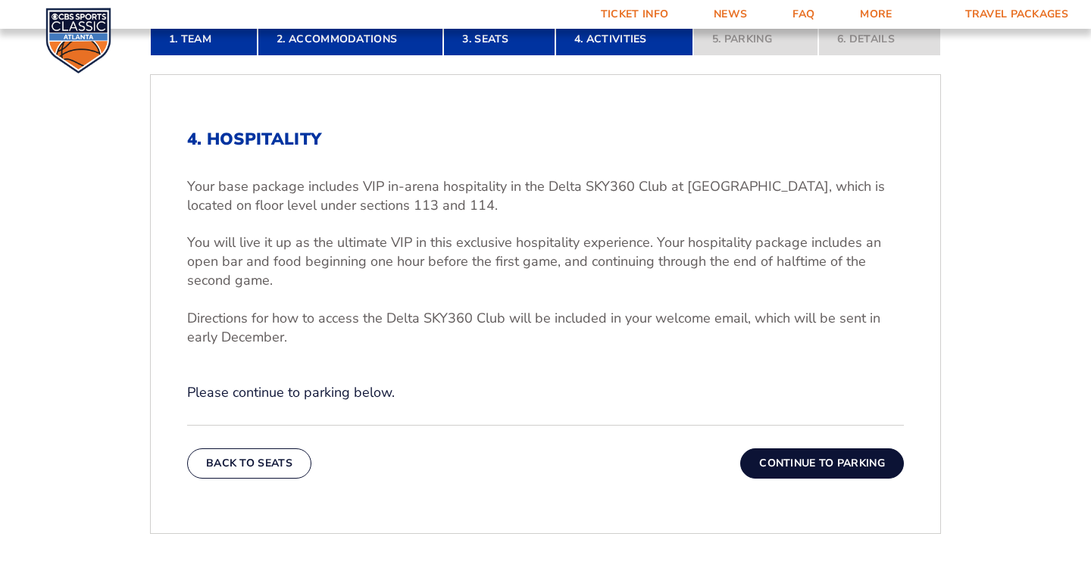  Describe the element at coordinates (249, 464) in the screenshot. I see `button: Back To Seats` at that location.